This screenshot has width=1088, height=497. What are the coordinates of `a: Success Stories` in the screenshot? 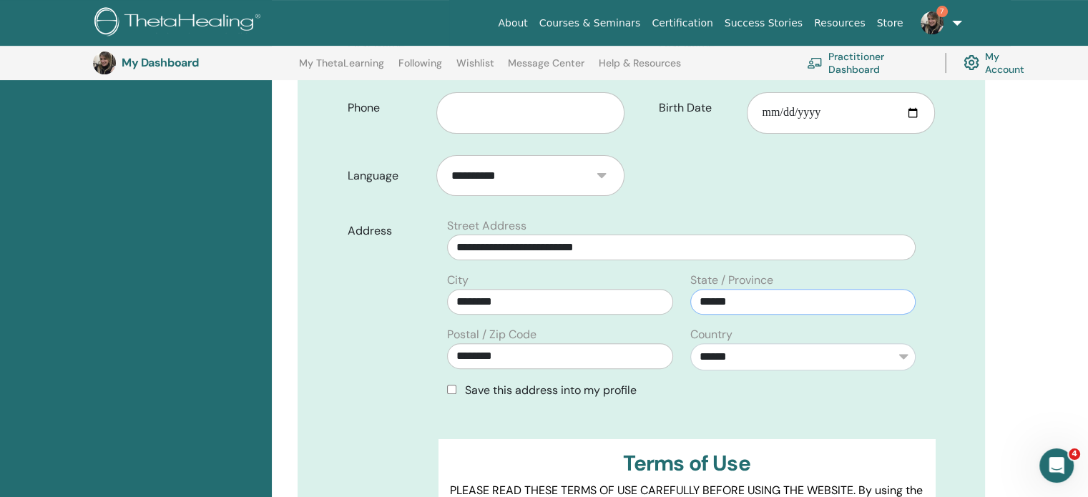 It's located at (763, 23).